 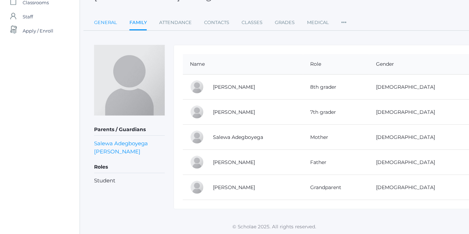 What do you see at coordinates (129, 181) in the screenshot?
I see `li: Student` at bounding box center [129, 181].